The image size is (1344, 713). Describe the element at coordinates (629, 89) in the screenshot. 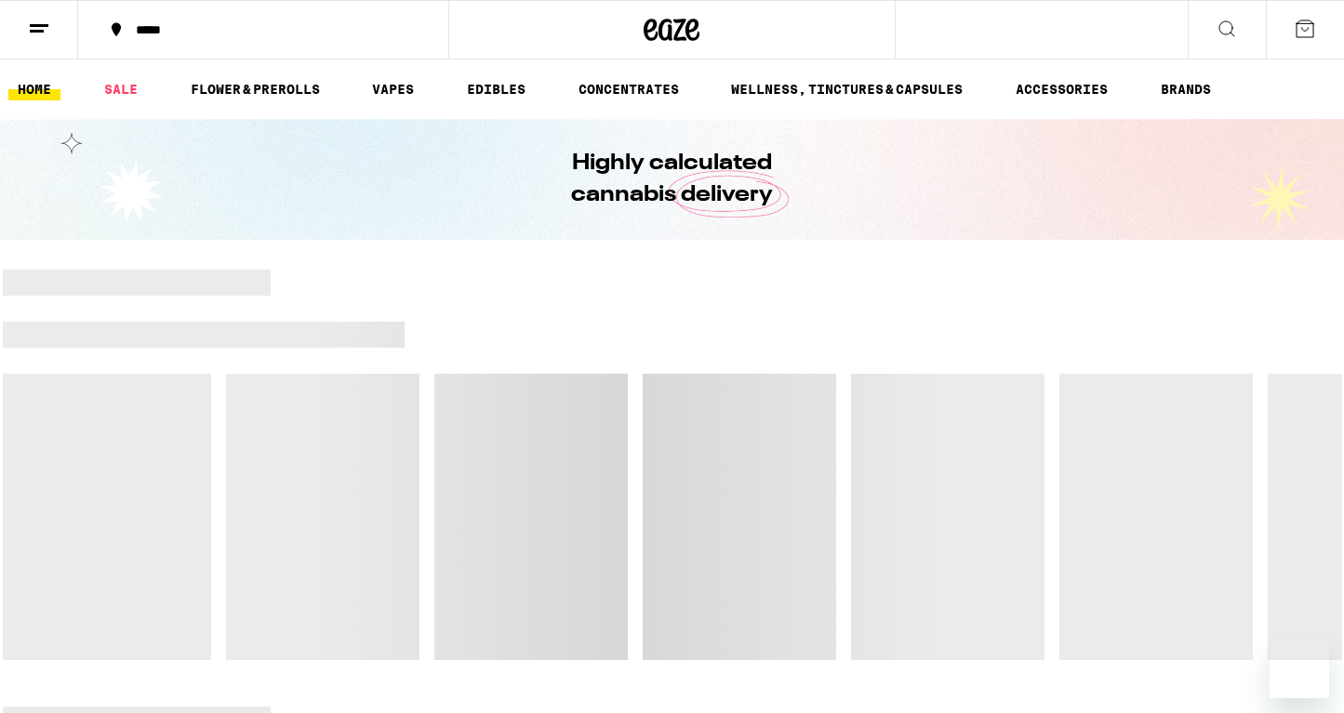

I see `a: CONCENTRATES` at that location.